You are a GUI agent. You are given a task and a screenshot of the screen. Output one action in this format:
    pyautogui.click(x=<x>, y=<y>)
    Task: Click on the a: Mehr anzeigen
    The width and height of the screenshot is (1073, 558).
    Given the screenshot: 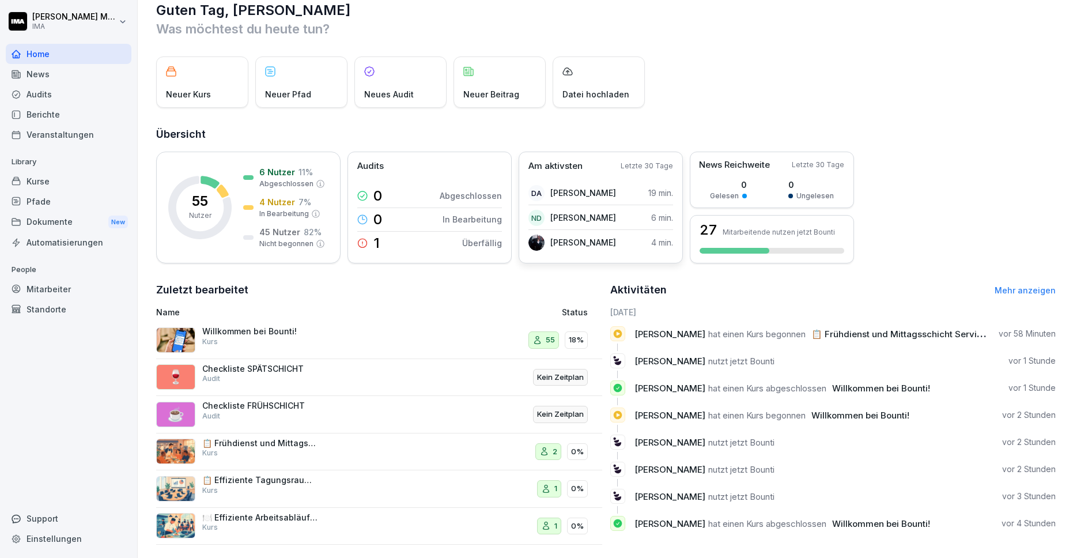 What is the action you would take?
    pyautogui.click(x=1025, y=290)
    